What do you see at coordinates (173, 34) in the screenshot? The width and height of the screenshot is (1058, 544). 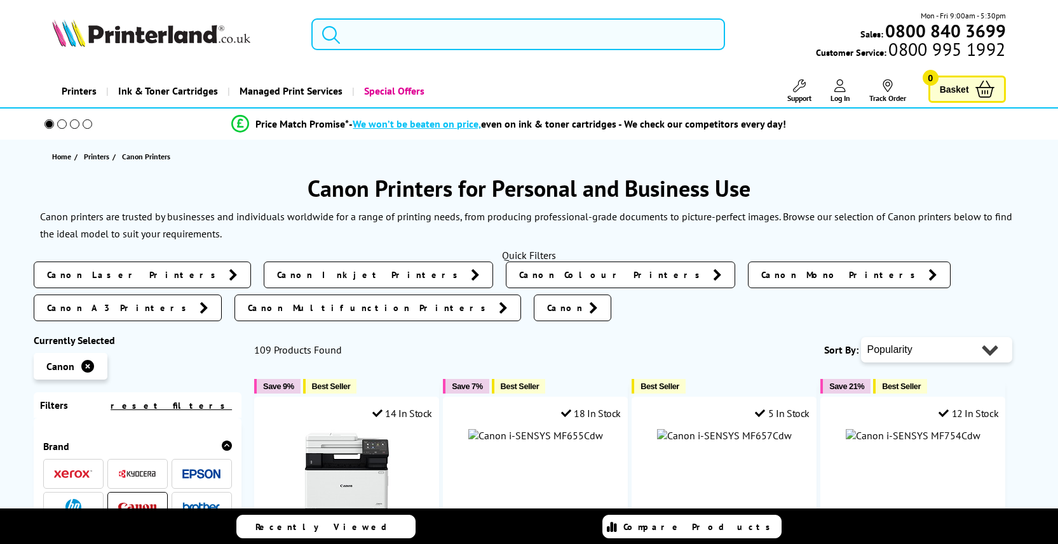 I see `a: Printerland Logo` at bounding box center [173, 34].